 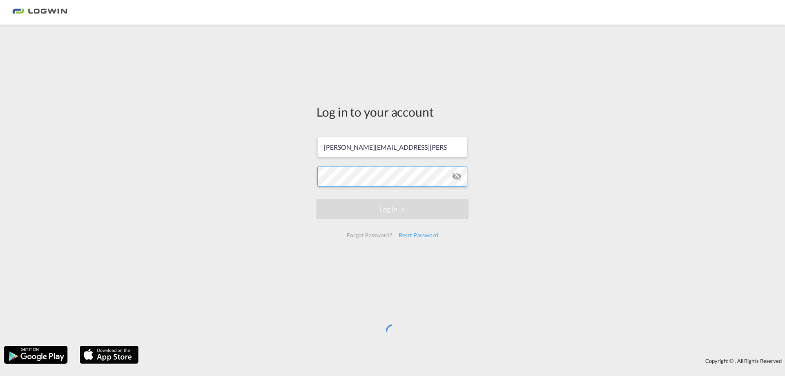 I want to click on img: bc73a0e0d8c111efacd525e4c8ad7d32.png, so click(x=40, y=12).